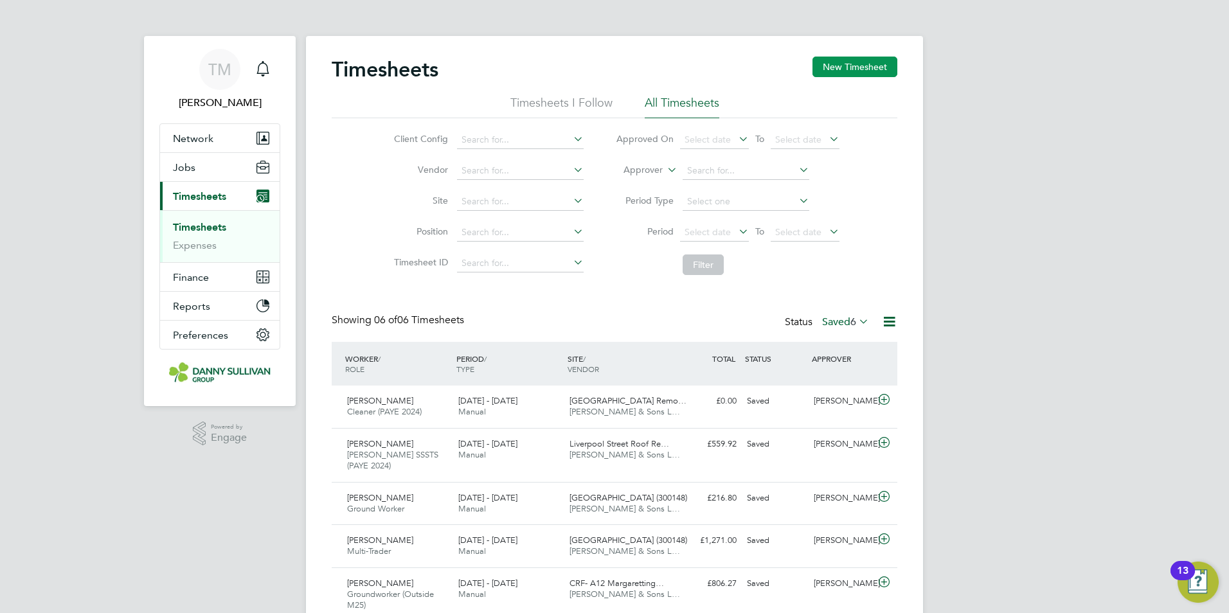  What do you see at coordinates (616, 583) in the screenshot?
I see `span: CRF- A12 Margaretting…` at bounding box center [616, 583].